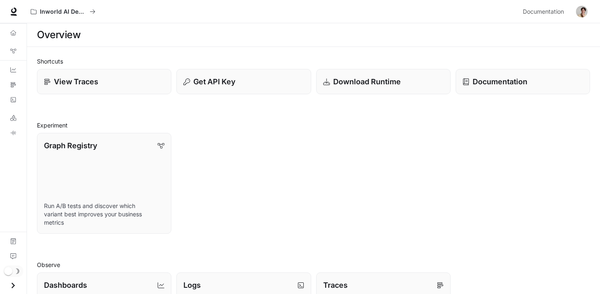 The height and width of the screenshot is (294, 600). What do you see at coordinates (13, 33) in the screenshot?
I see `a: Overview` at bounding box center [13, 33].